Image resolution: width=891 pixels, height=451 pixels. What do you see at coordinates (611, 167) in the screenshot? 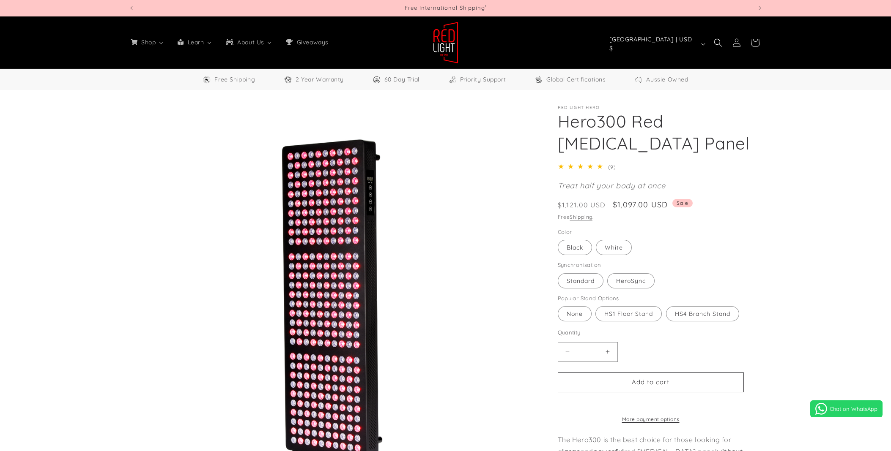
I see `span: (9)` at bounding box center [611, 167].